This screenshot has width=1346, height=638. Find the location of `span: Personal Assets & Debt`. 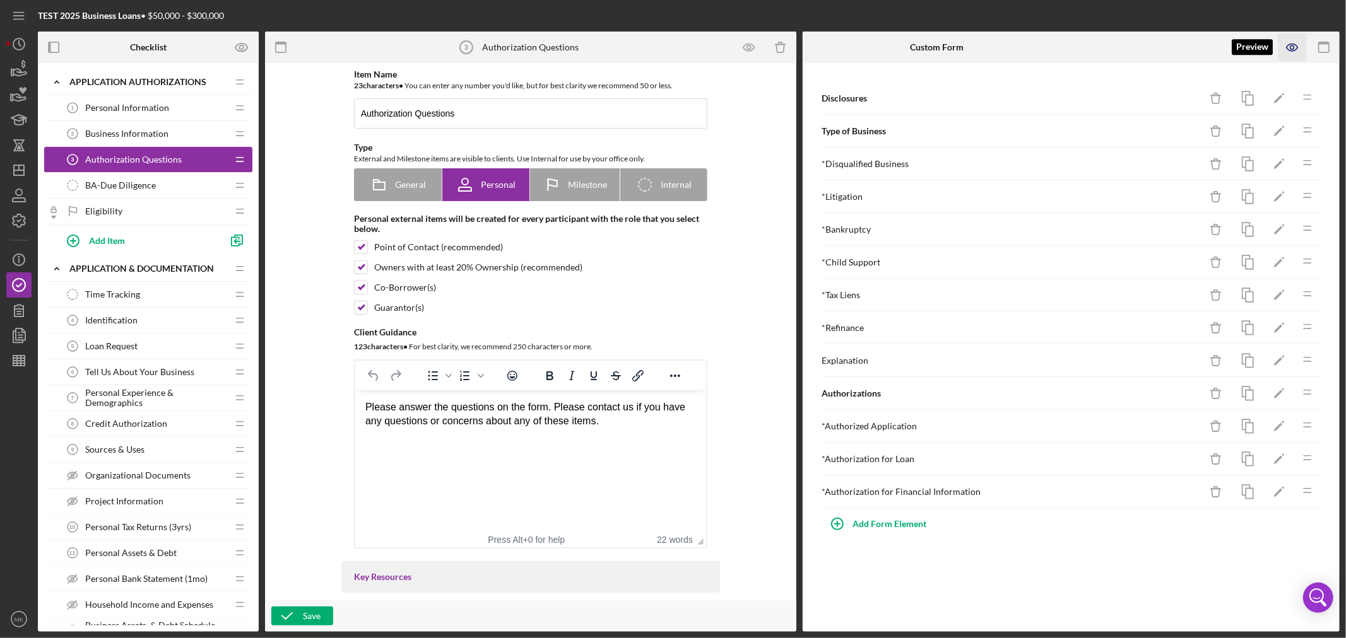

span: Personal Assets & Debt is located at coordinates (131, 553).